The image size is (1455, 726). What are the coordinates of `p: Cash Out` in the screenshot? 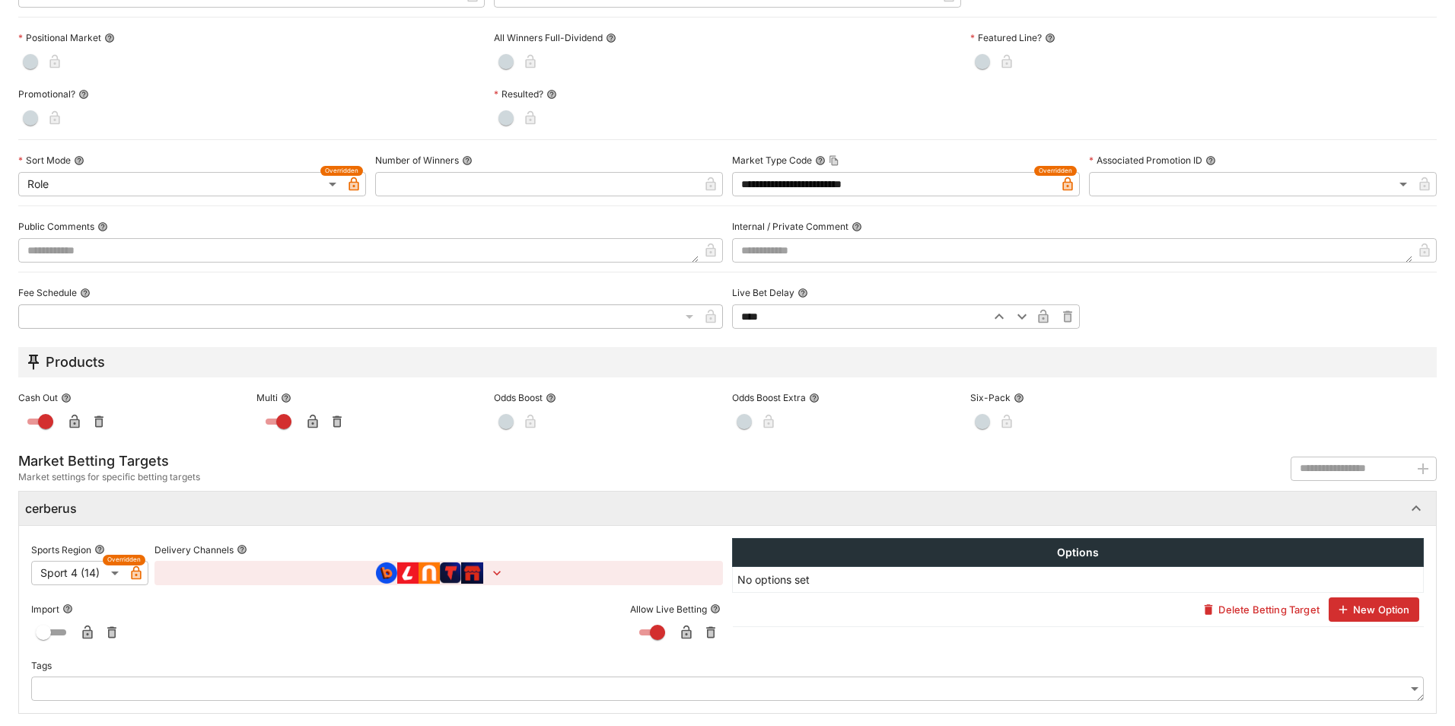 It's located at (38, 397).